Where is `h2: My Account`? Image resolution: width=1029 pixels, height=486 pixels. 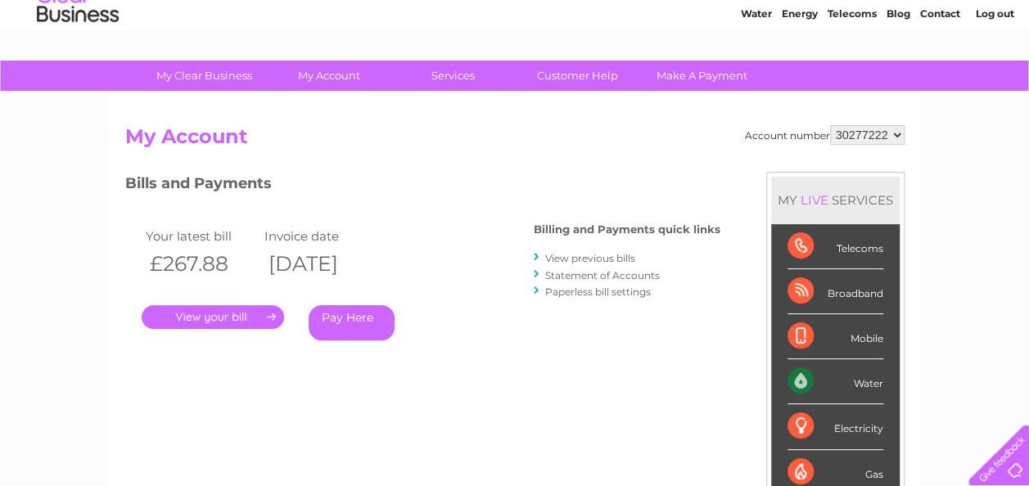 h2: My Account is located at coordinates (515, 141).